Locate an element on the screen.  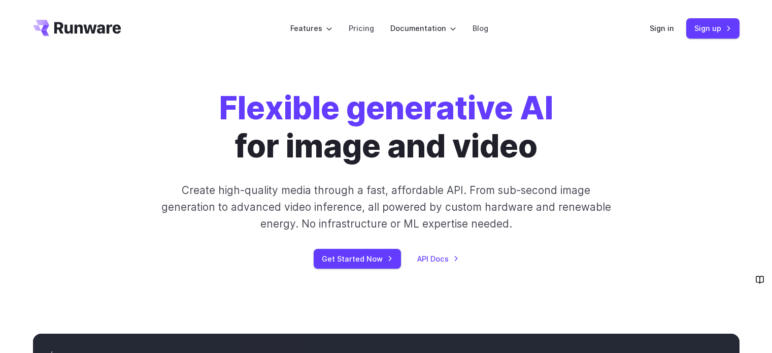
a: Get Started Now is located at coordinates (357, 258).